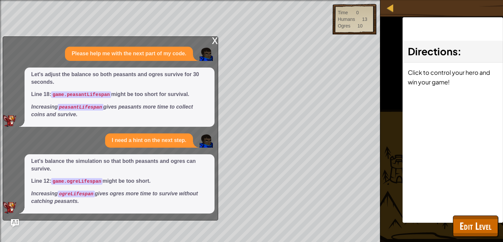  What do you see at coordinates (343, 13) in the screenshot?
I see `div: Time` at bounding box center [343, 13].